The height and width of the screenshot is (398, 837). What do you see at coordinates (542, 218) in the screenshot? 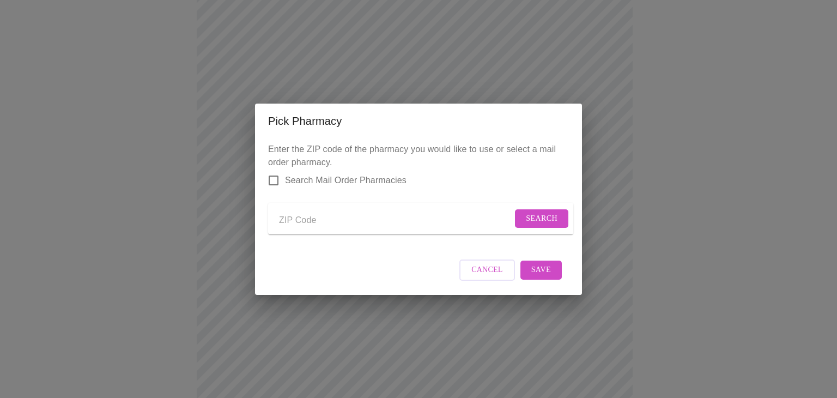
I see `span: Search` at bounding box center [542, 218].